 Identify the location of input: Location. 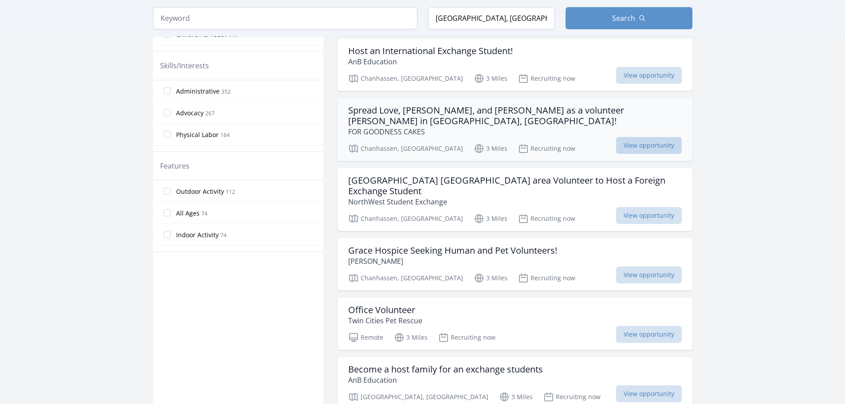
(491, 18).